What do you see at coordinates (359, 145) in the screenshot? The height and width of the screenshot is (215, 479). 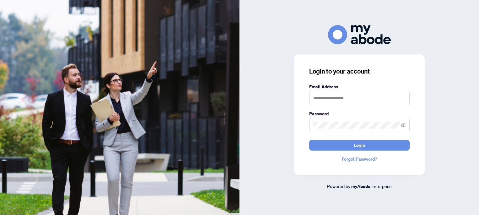 I see `span: Login` at bounding box center [359, 145].